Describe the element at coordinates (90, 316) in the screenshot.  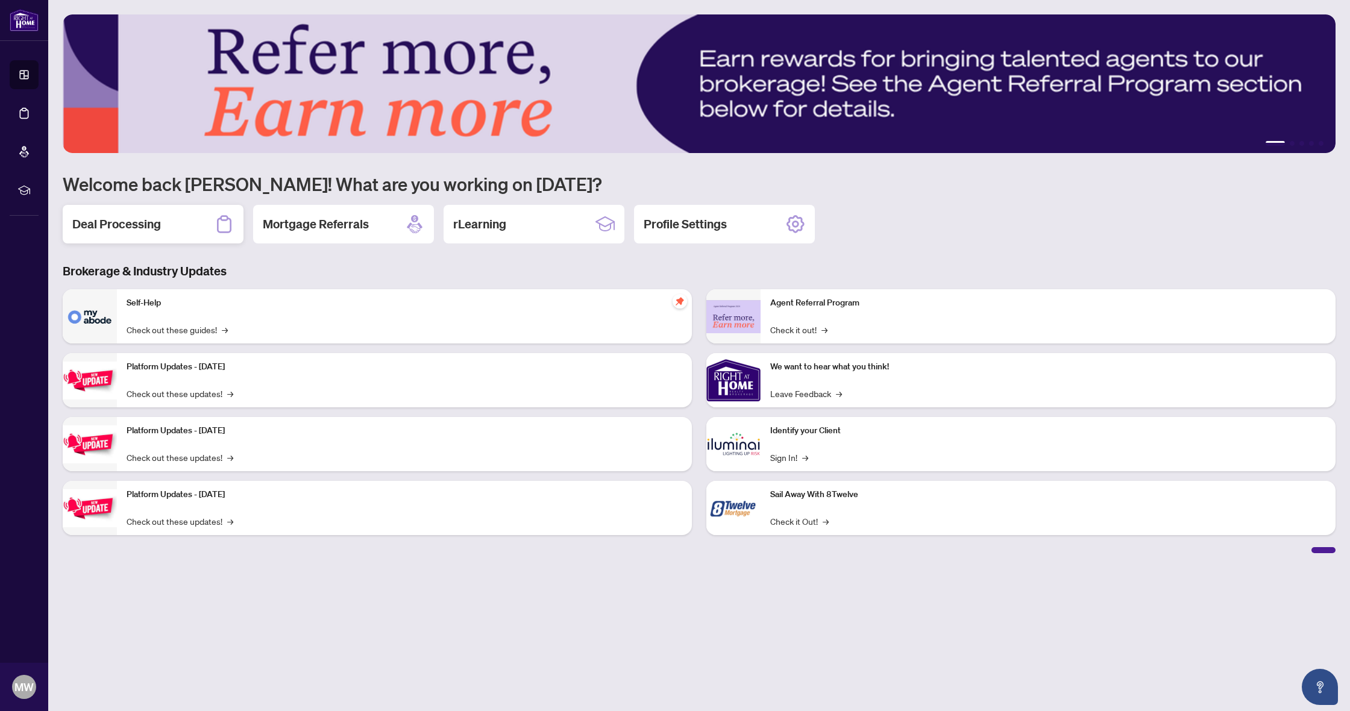
I see `img: Self-Help` at that location.